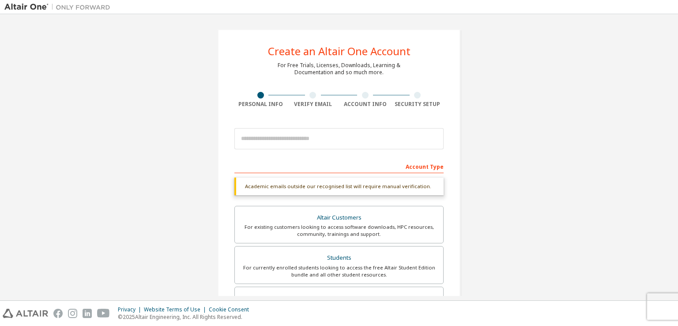 Image resolution: width=678 pixels, height=326 pixels. I want to click on img: Altair One, so click(60, 7).